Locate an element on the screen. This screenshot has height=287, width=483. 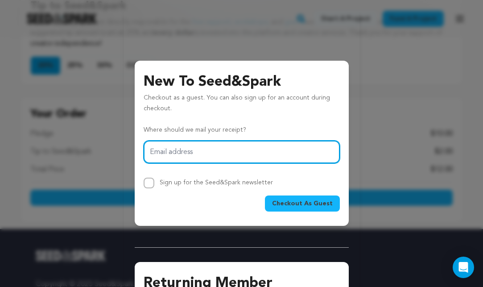
h3: New To Seed&Spark is located at coordinates (242, 82).